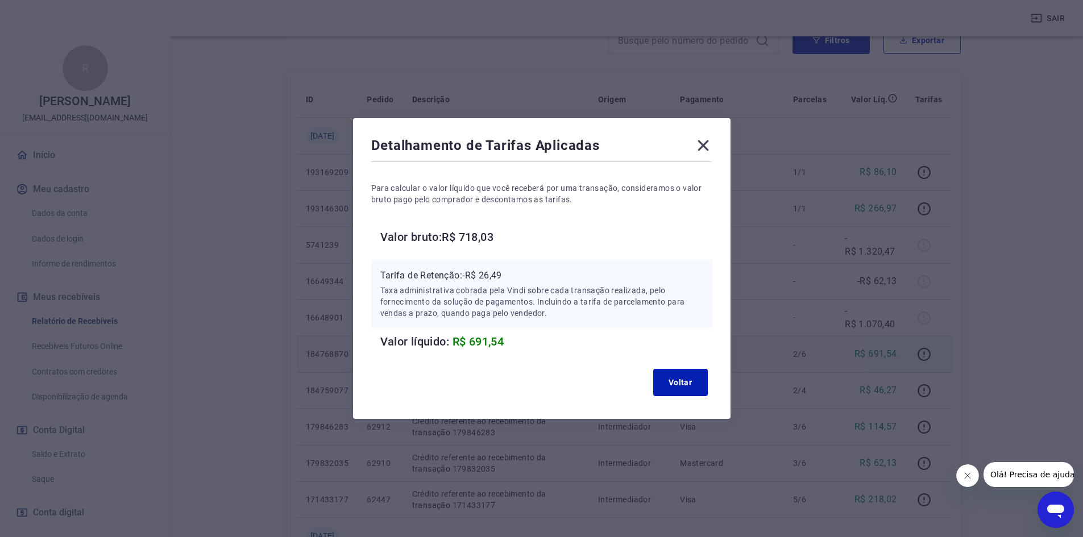 The height and width of the screenshot is (537, 1083). I want to click on p: Taxa administrativa cobrada pela Vindi sobre cada transação realizada, pelo fornecimento da soluç..., so click(542, 302).